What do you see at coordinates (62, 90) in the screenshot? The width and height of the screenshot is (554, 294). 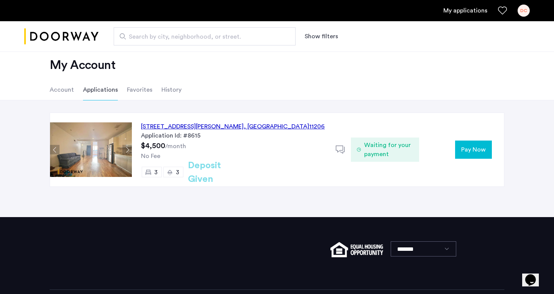 I see `li: Account` at bounding box center [62, 90].